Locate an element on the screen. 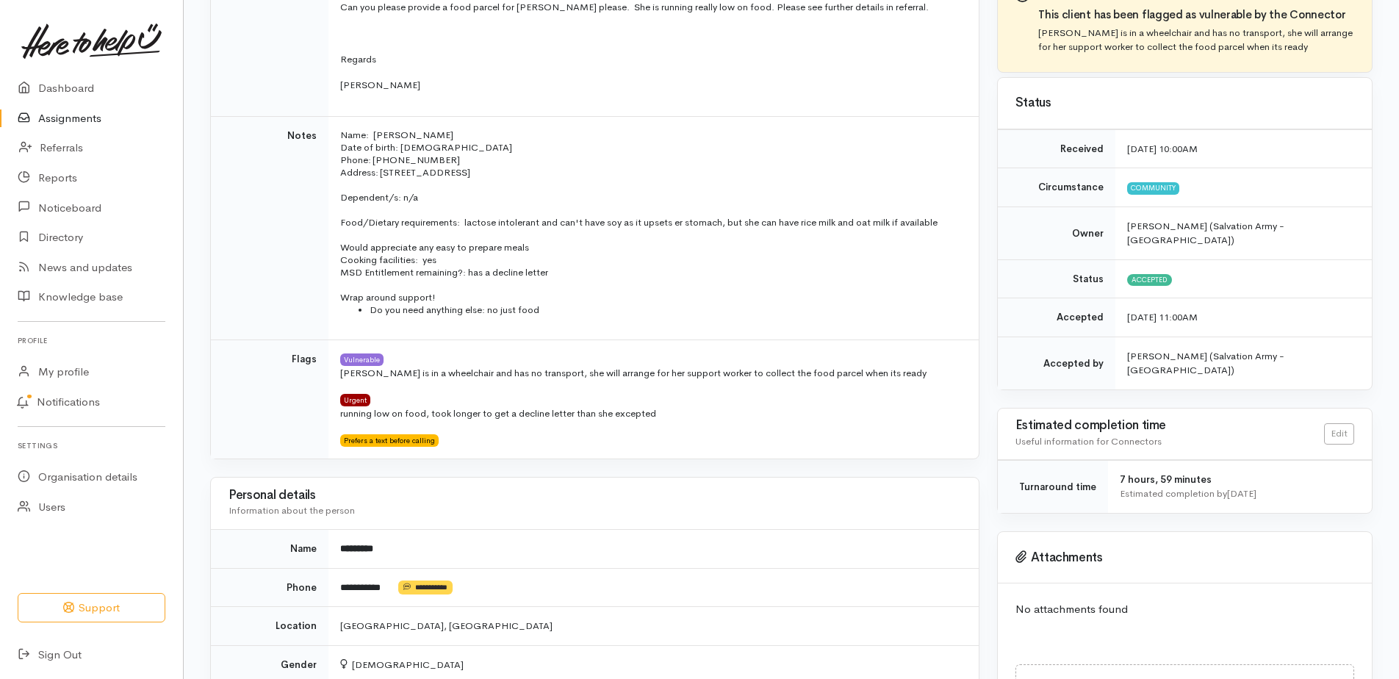 Image resolution: width=1399 pixels, height=679 pixels. p: Regards is located at coordinates (650, 60).